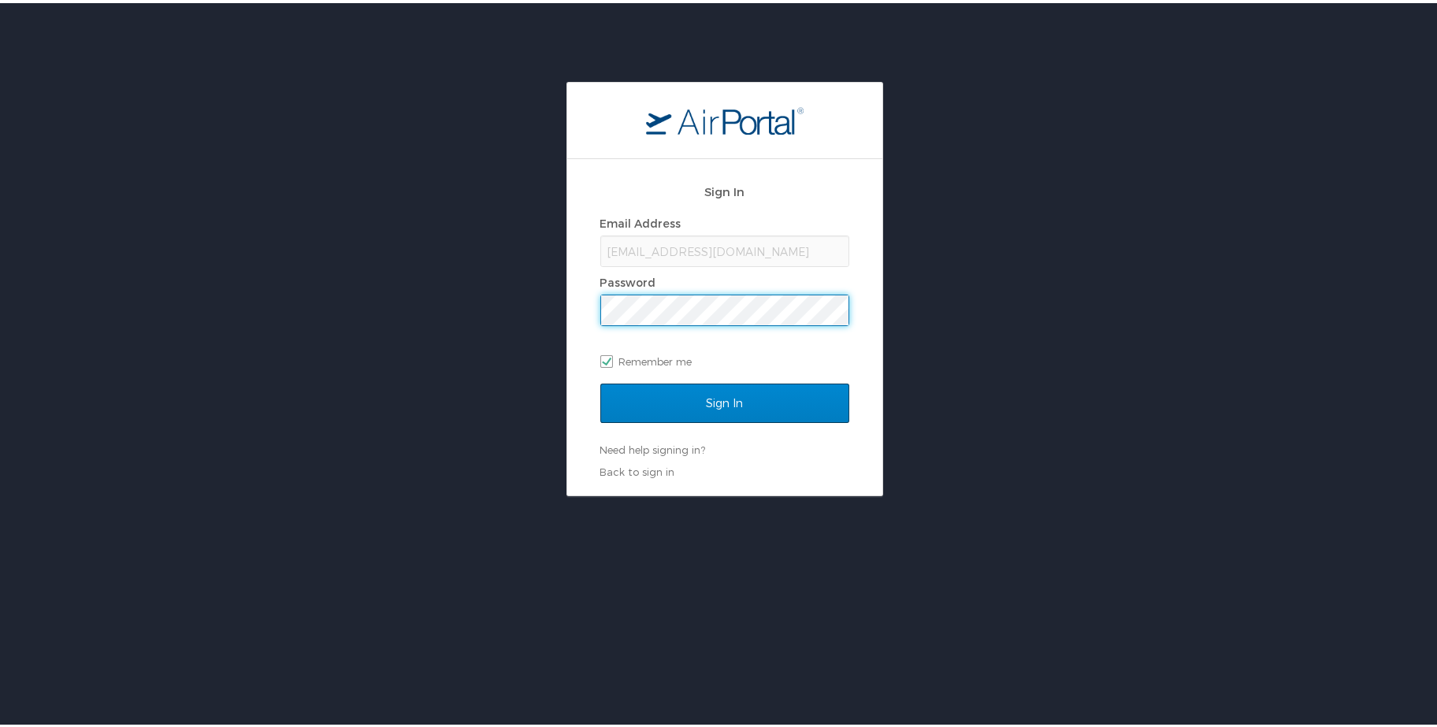 The width and height of the screenshot is (1437, 727). I want to click on label: Password, so click(628, 279).